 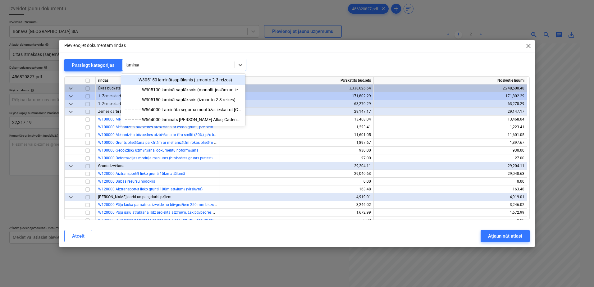 What do you see at coordinates (297, 80) in the screenshot?
I see `div: Pārskatīts budžets` at bounding box center [297, 80].